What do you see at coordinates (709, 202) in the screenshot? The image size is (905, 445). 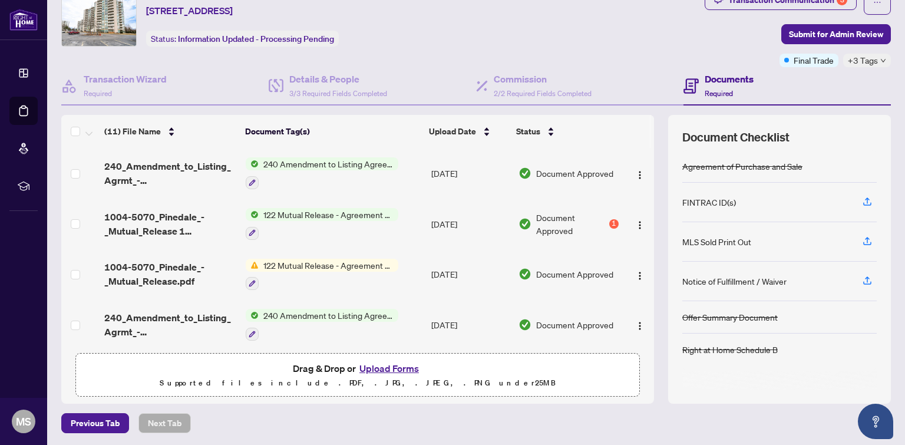 I see `div: FINTRAC ID(s)` at bounding box center [709, 202].